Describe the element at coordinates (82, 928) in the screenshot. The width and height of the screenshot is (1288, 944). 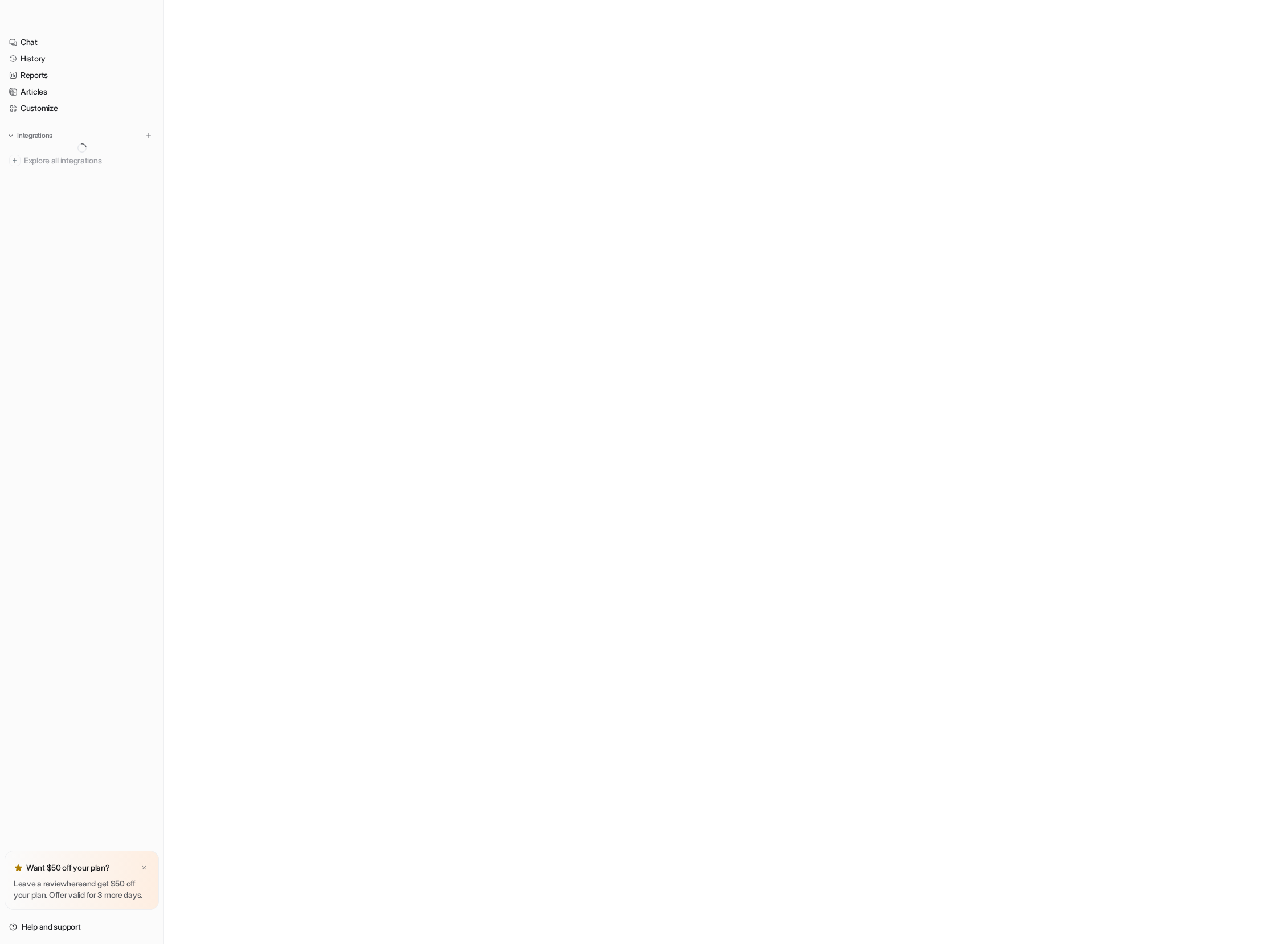
I see `a: Help and support` at that location.